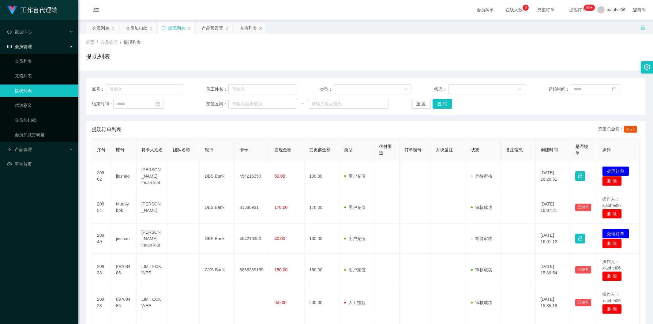 This screenshot has width=653, height=324. What do you see at coordinates (320, 150) in the screenshot?
I see `span: 变更前金额` at bounding box center [320, 150].